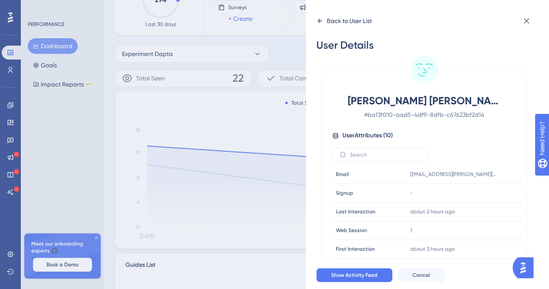  Describe the element at coordinates (354, 275) in the screenshot. I see `span: Show Activity Feed` at that location.